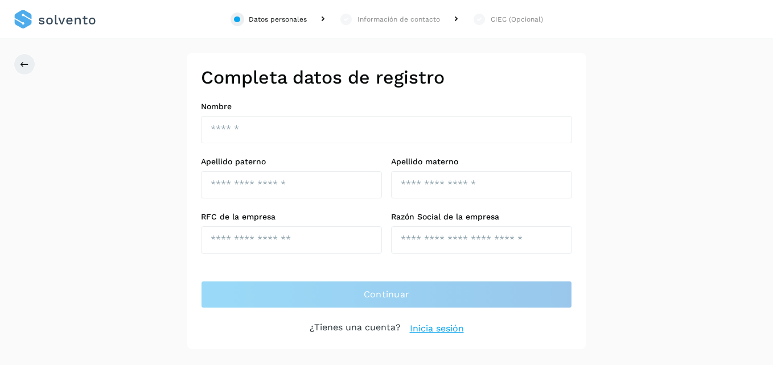 The width and height of the screenshot is (773, 365). I want to click on label: RFC de la empresa, so click(291, 217).